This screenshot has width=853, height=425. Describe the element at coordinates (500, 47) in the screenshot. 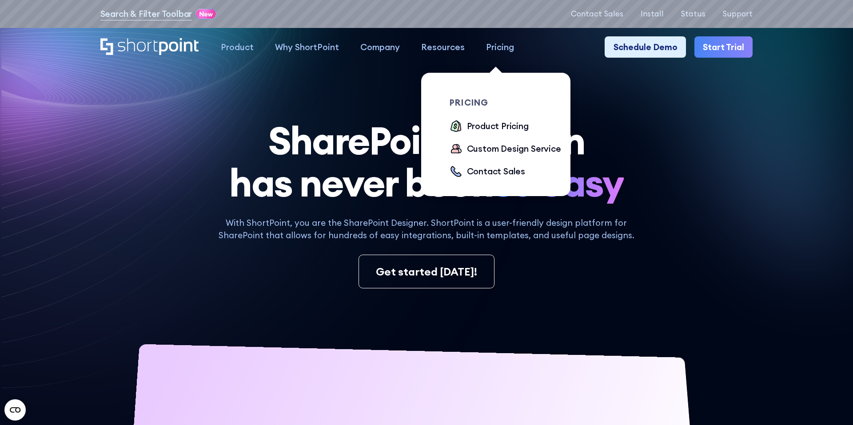

I see `a: Pricing` at that location.